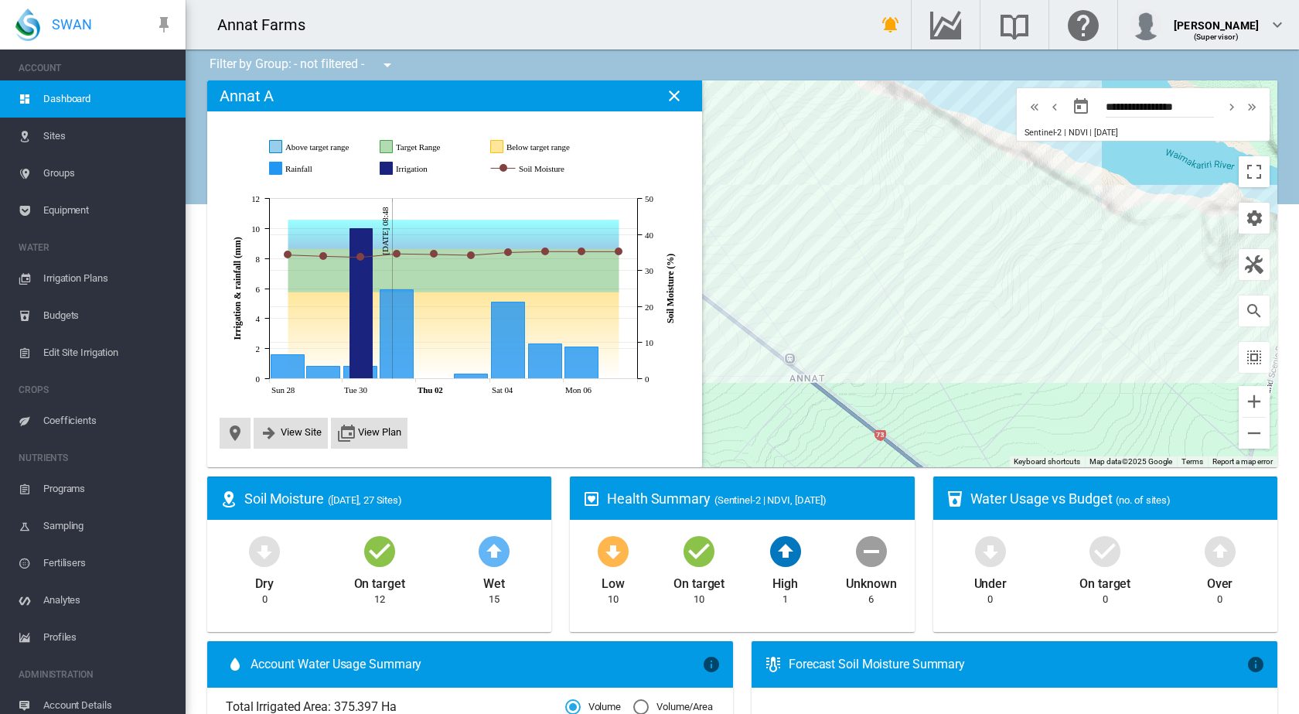  What do you see at coordinates (380, 599) in the screenshot?
I see `div: 12` at bounding box center [380, 599].